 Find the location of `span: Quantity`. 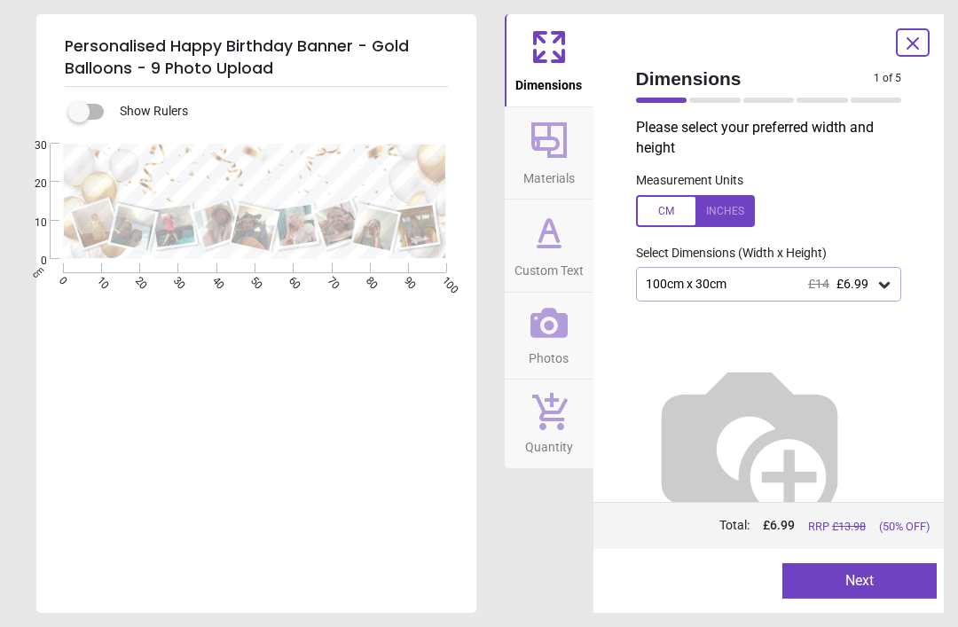

span: Quantity is located at coordinates (549, 444).